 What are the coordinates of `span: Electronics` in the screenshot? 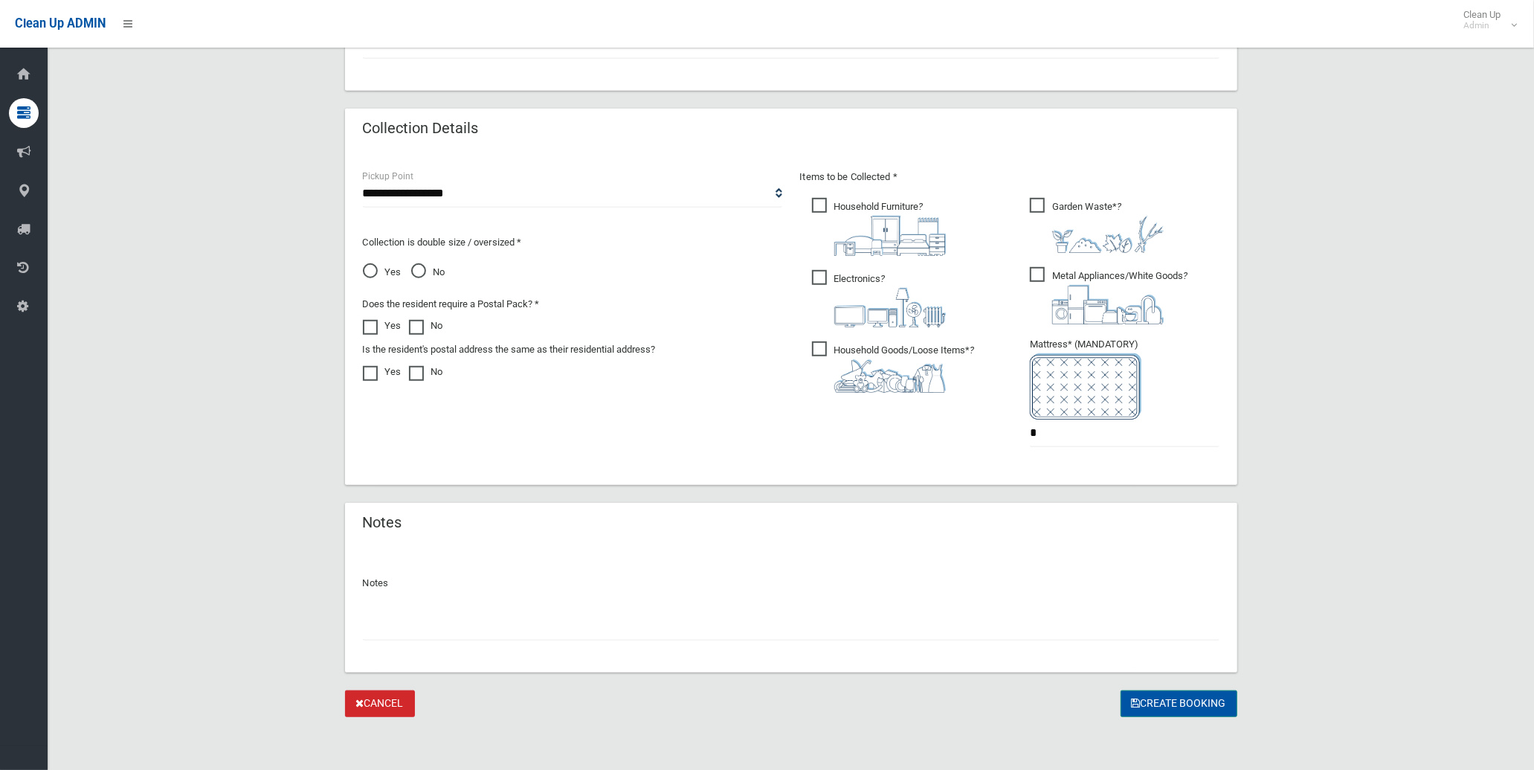 It's located at (879, 298).